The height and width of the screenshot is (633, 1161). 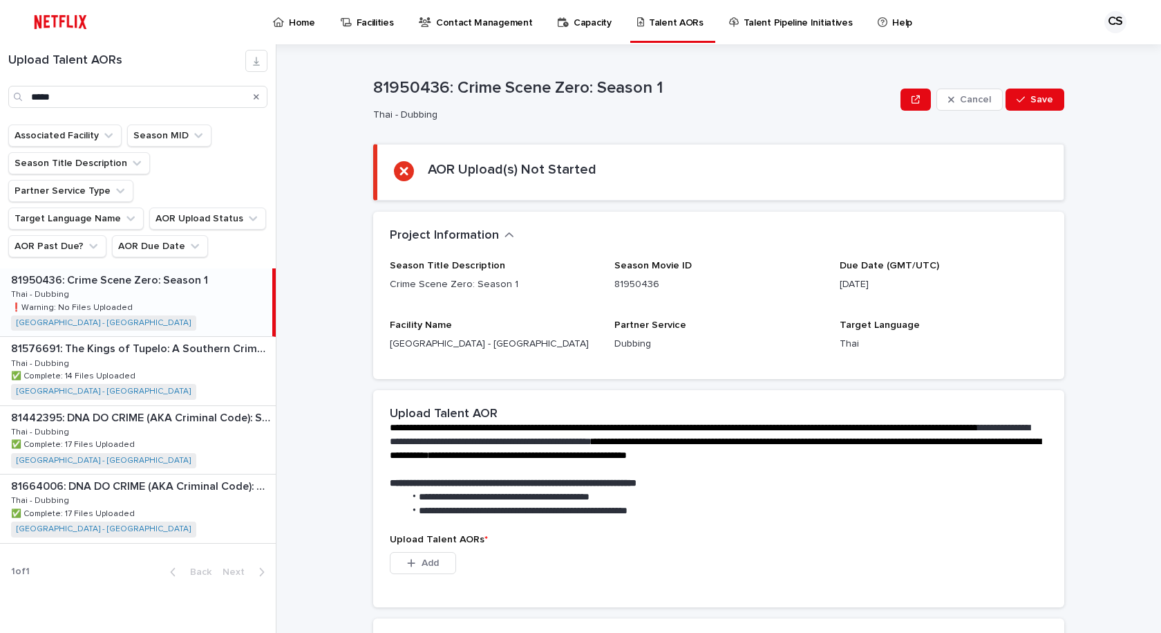 What do you see at coordinates (445, 236) in the screenshot?
I see `h2: Project Information` at bounding box center [445, 236].